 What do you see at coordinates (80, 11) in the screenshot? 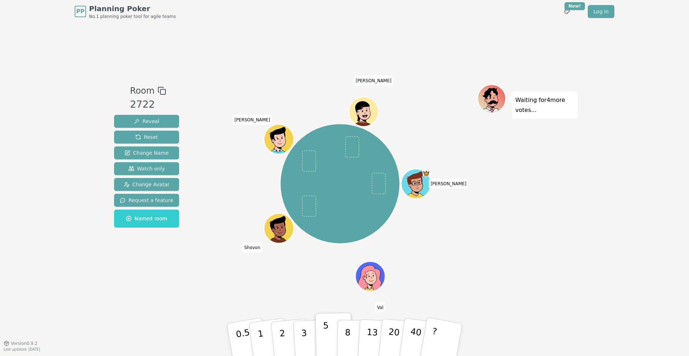
I see `span: PP` at bounding box center [80, 11].